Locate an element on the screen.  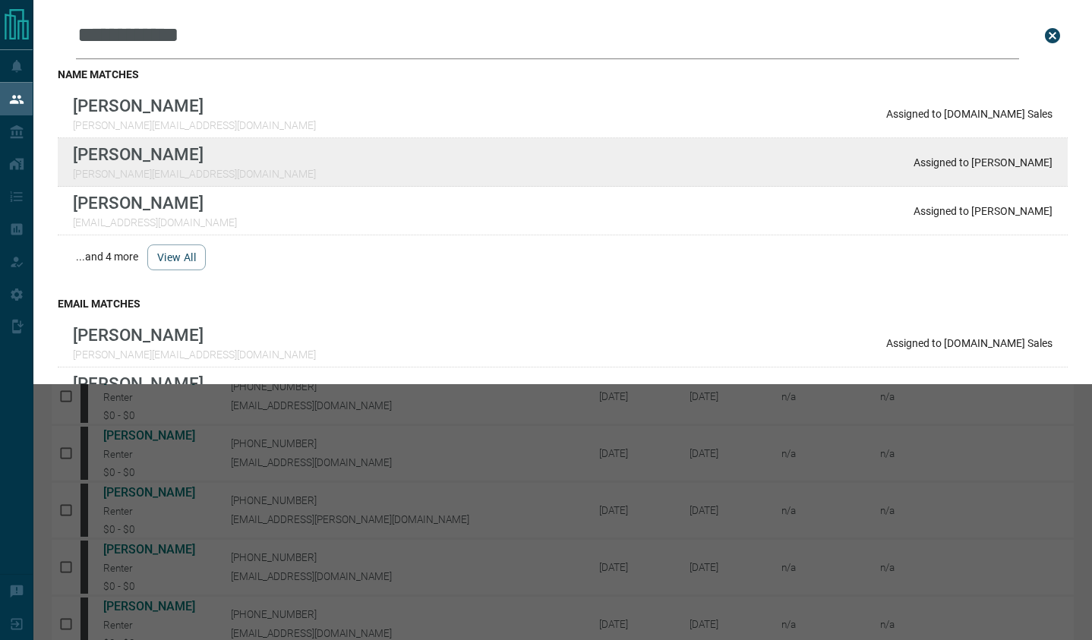
h3: email matches is located at coordinates (563, 304).